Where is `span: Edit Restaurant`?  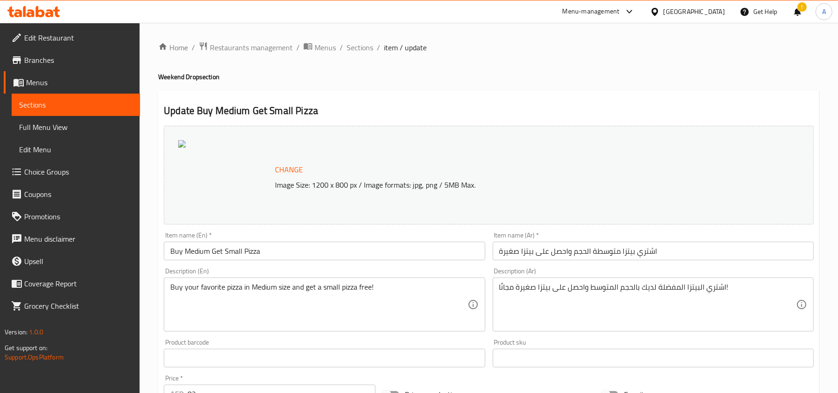 span: Edit Restaurant is located at coordinates (78, 38).